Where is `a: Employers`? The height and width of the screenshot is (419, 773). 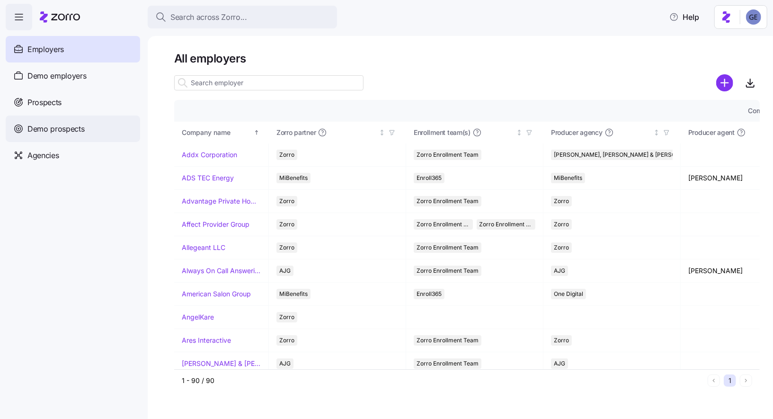
a: Employers is located at coordinates (73, 49).